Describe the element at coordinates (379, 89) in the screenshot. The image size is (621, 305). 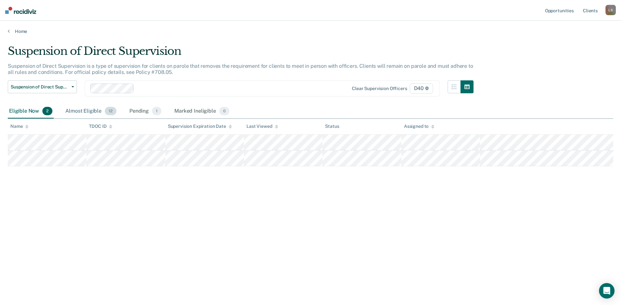
I see `div: Clear supervision officers` at that location.